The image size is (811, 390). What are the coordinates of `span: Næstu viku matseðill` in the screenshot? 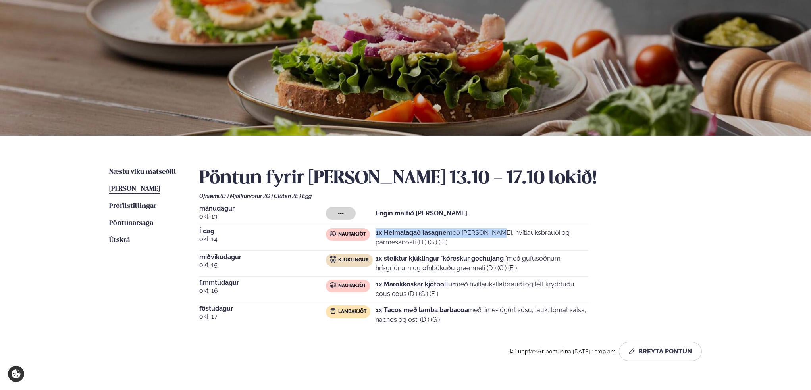 It's located at (143, 172).